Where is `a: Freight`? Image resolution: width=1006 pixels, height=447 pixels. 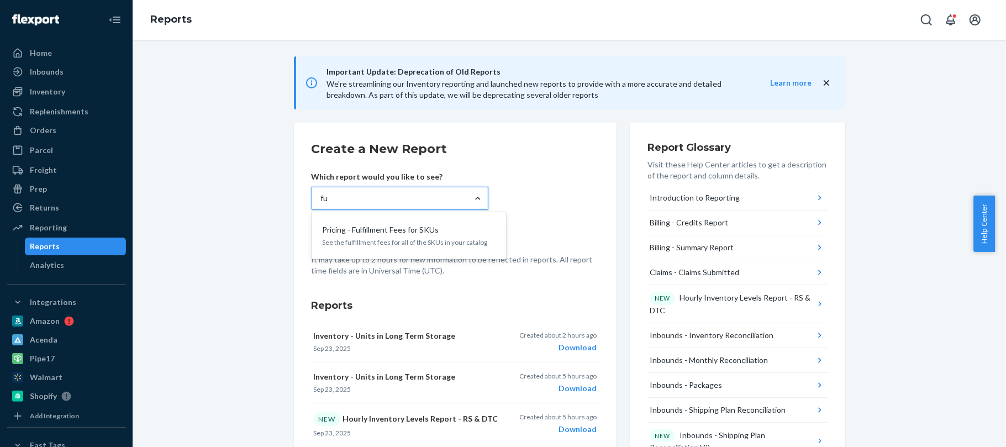
a: Freight is located at coordinates (66, 170).